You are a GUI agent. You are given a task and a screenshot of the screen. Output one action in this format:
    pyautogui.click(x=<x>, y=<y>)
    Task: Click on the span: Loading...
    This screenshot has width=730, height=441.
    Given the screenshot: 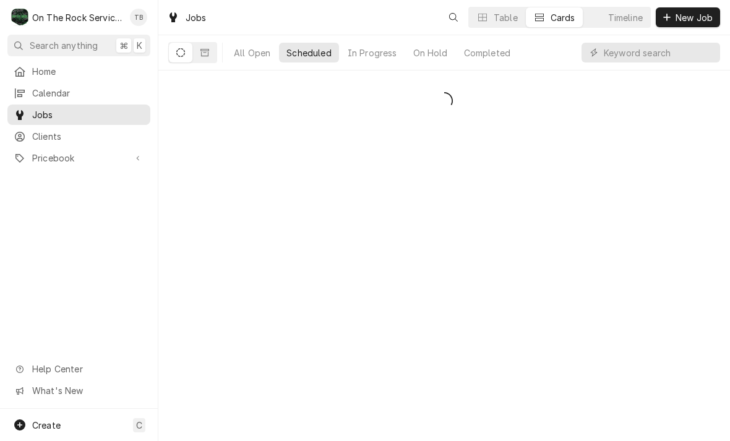 What is the action you would take?
    pyautogui.click(x=444, y=101)
    